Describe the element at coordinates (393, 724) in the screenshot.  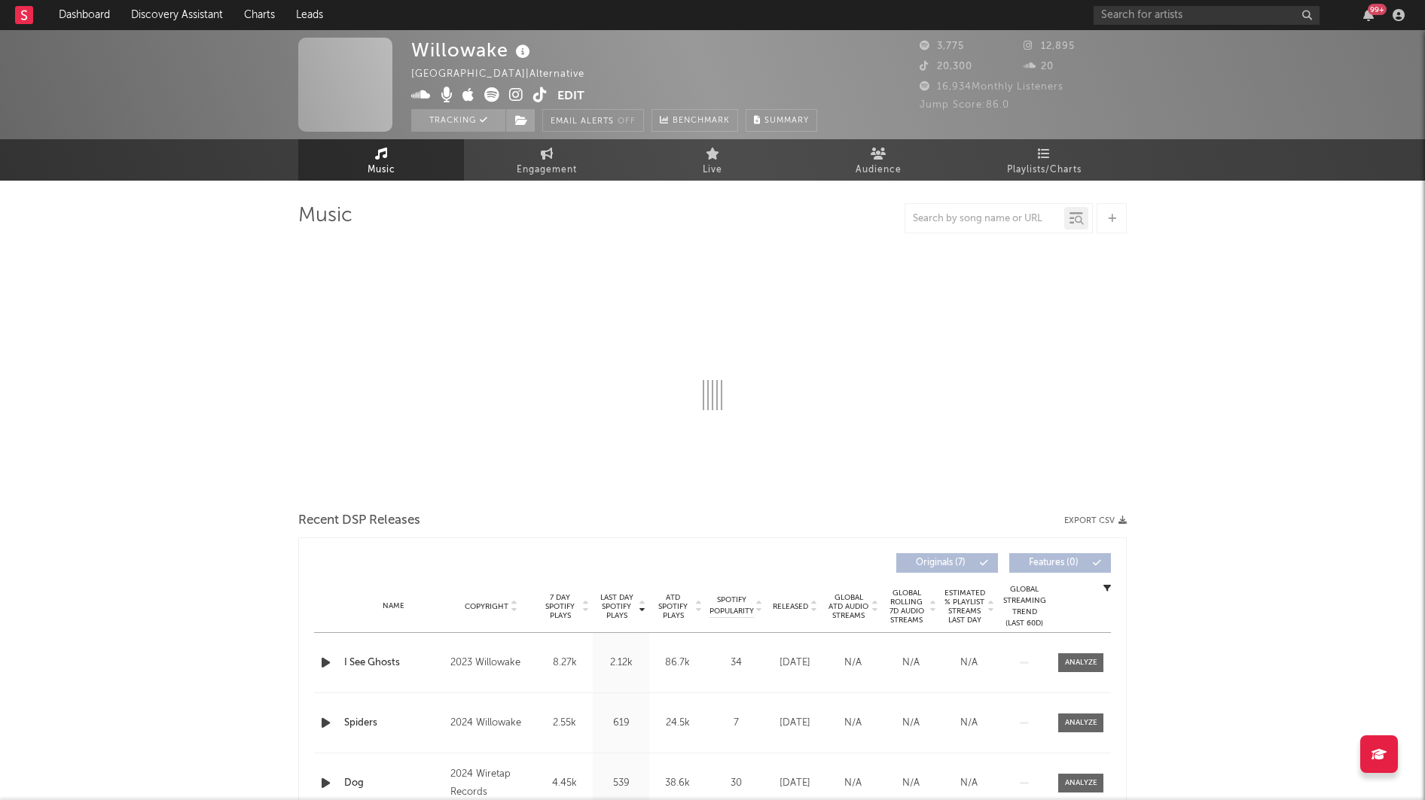
I see `a: Spiders` at that location.